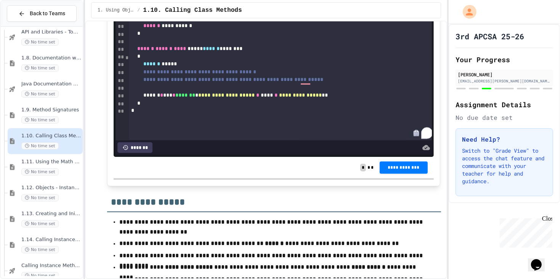 The height and width of the screenshot is (279, 560). Describe the element at coordinates (504, 166) in the screenshot. I see `p: Switch to "Grade View" to access the chat feature and communicate with your teacher for help and ...` at that location.